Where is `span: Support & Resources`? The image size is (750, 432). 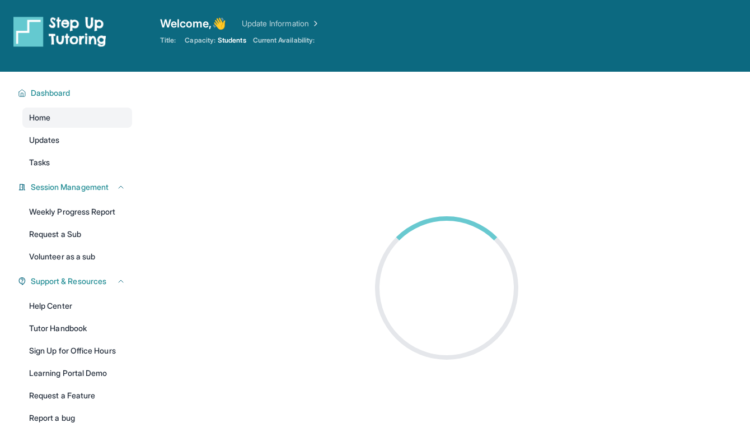 span: Support & Resources is located at coordinates (68, 281).